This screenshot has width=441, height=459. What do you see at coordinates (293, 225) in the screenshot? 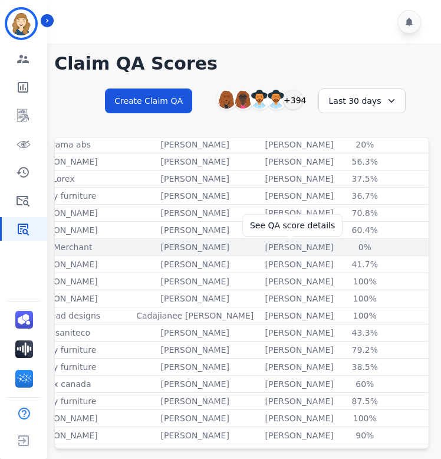
I see `div: See QA score details` at bounding box center [293, 225].